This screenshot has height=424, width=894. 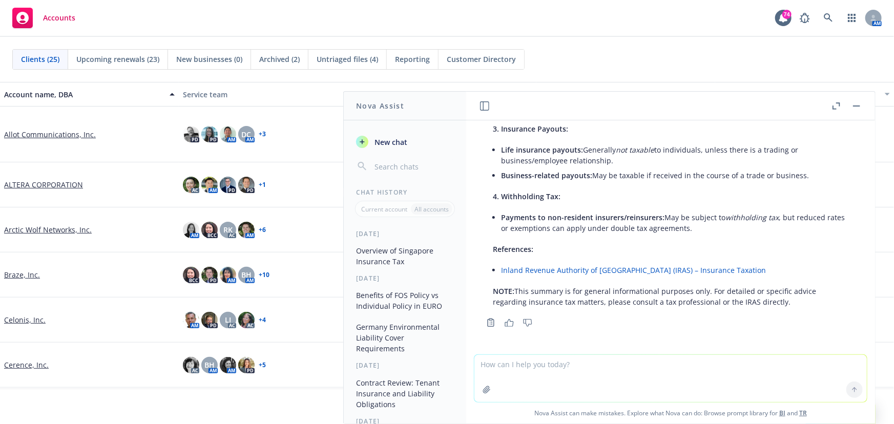 What do you see at coordinates (405, 338) in the screenshot?
I see `button: Germany Environmental Liability Cover Requirements` at bounding box center [405, 338].